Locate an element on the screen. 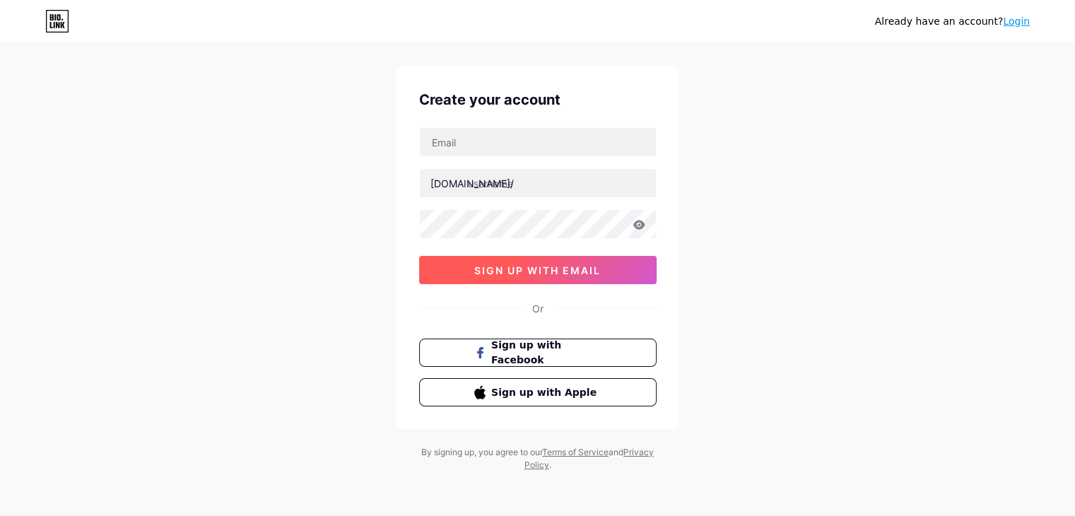  div: Already have an account? is located at coordinates (952, 21).